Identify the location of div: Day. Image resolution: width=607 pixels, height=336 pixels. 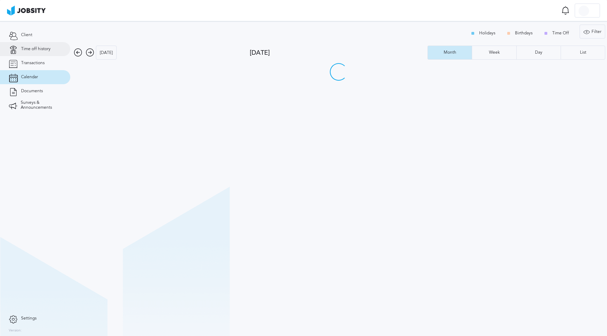
(538, 53).